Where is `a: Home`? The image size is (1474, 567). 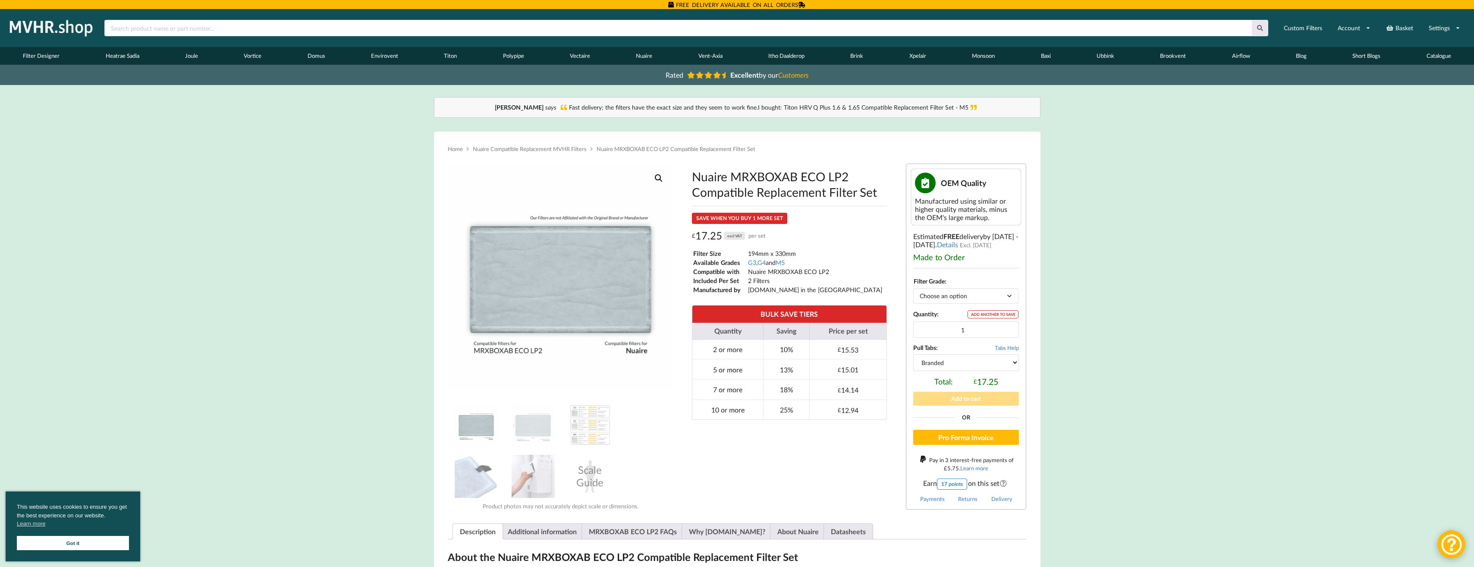
a: Home is located at coordinates (455, 149).